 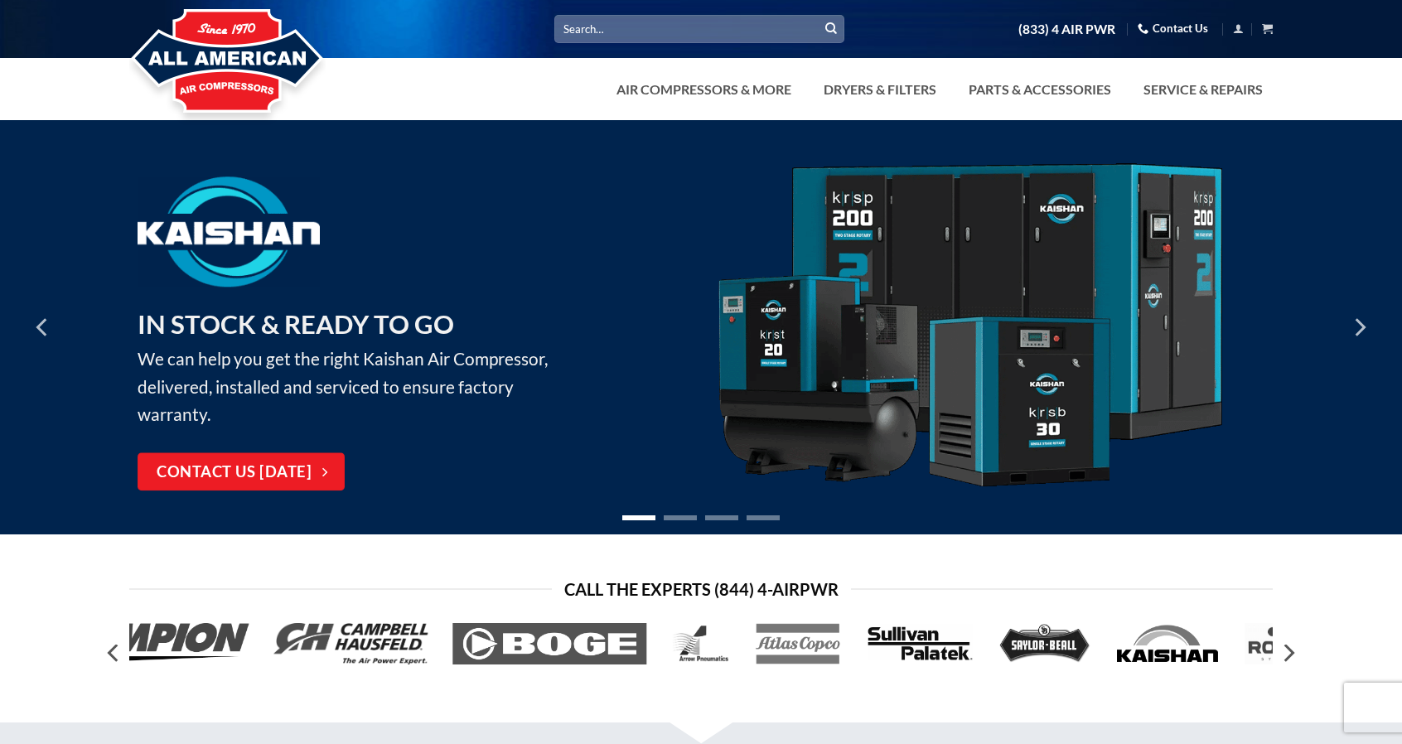 What do you see at coordinates (880, 89) in the screenshot?
I see `a: Dryers & Filters` at bounding box center [880, 89].